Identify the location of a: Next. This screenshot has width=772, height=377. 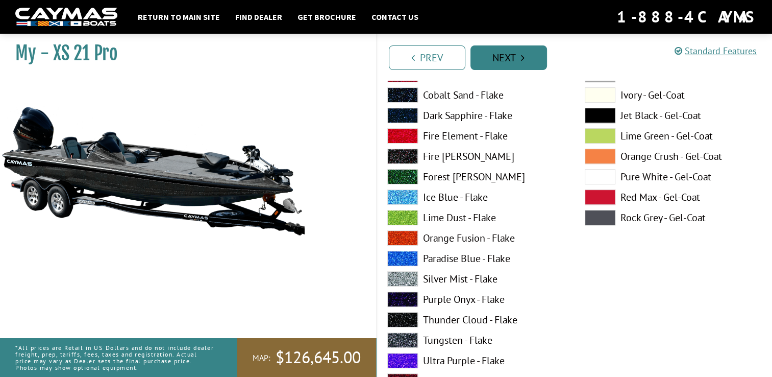
(509, 58).